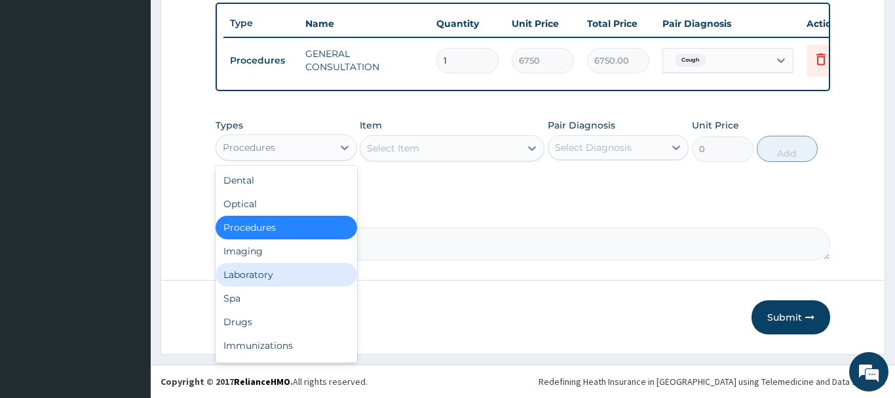 This screenshot has height=398, width=895. Describe the element at coordinates (128, 183) in the screenshot. I see `span: We're online!` at that location.